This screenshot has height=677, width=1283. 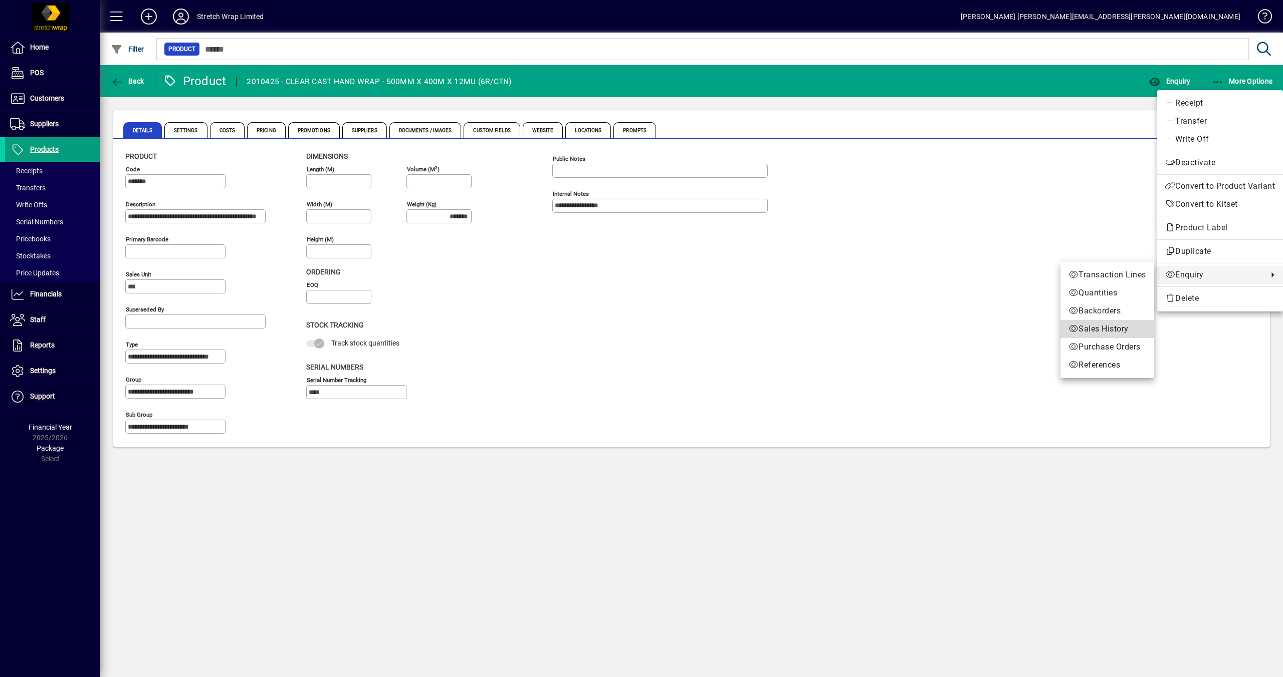 I want to click on span: Transfer, so click(x=1219, y=121).